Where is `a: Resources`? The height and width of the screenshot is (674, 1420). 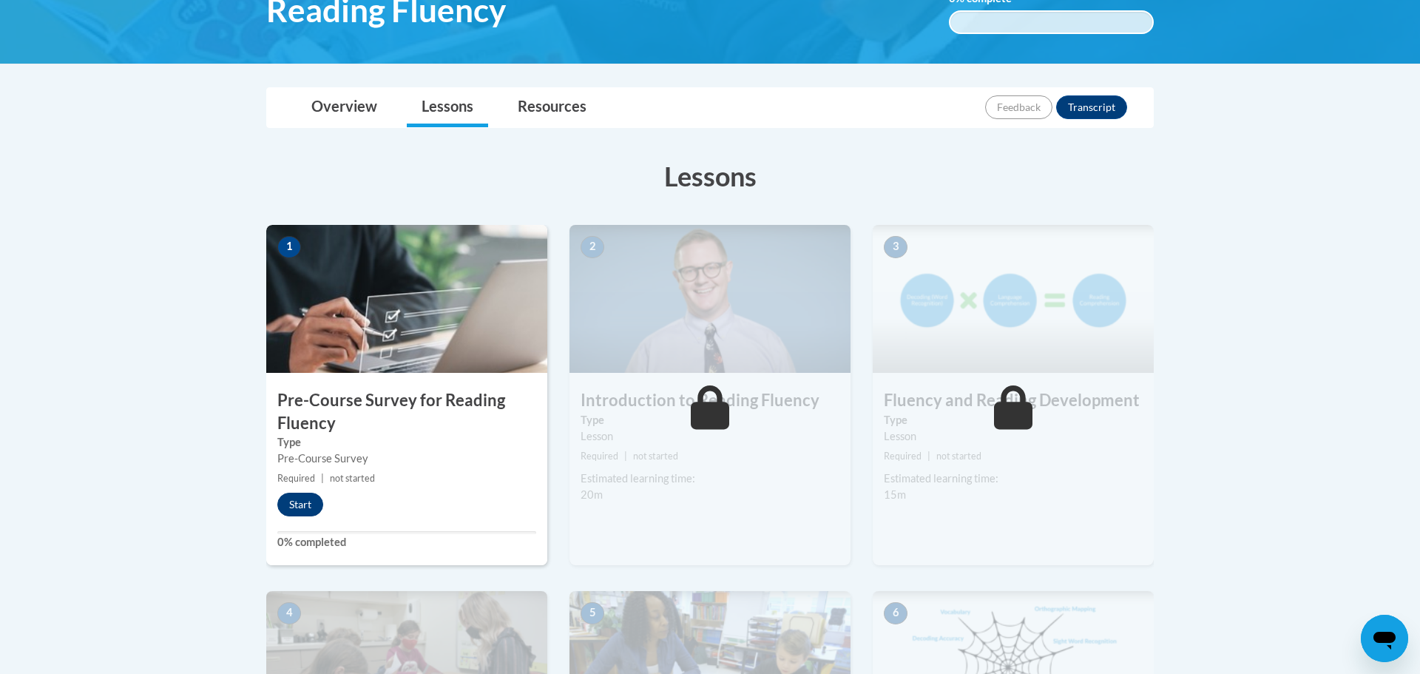 a: Resources is located at coordinates (552, 107).